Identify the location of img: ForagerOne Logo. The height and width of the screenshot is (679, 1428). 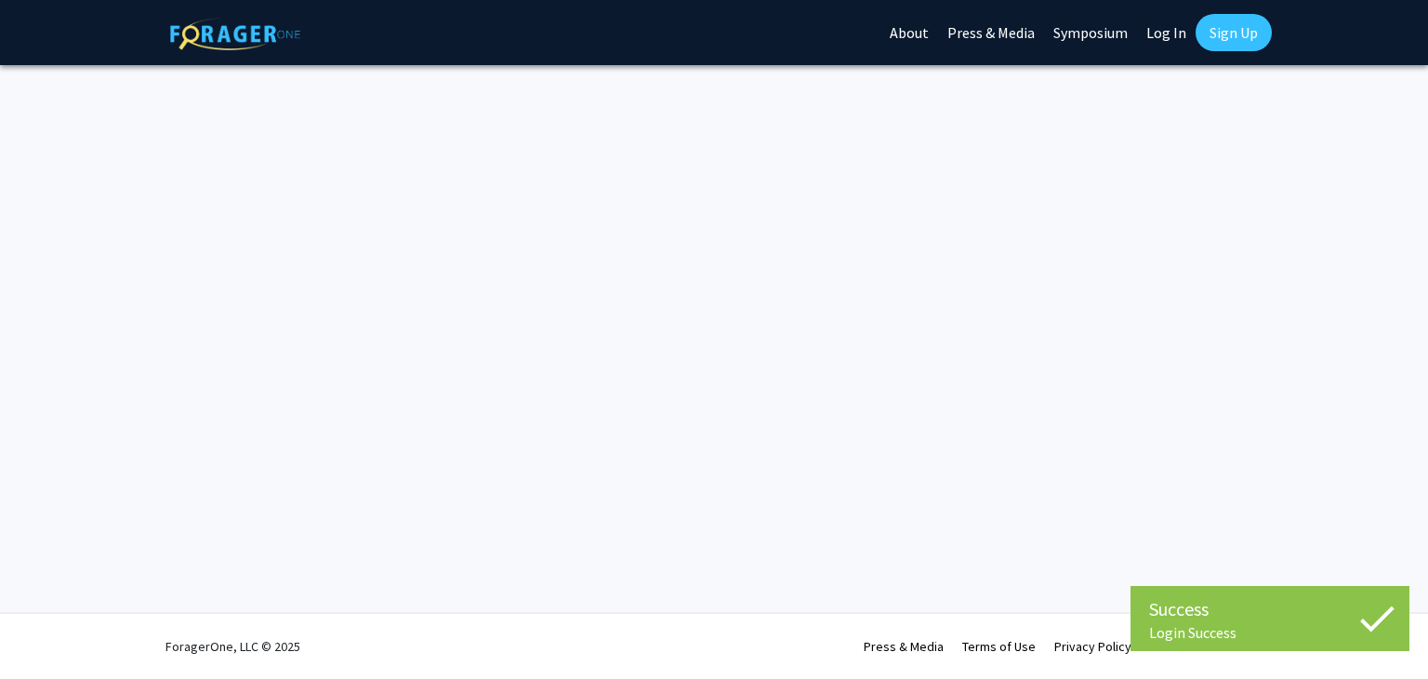
(235, 33).